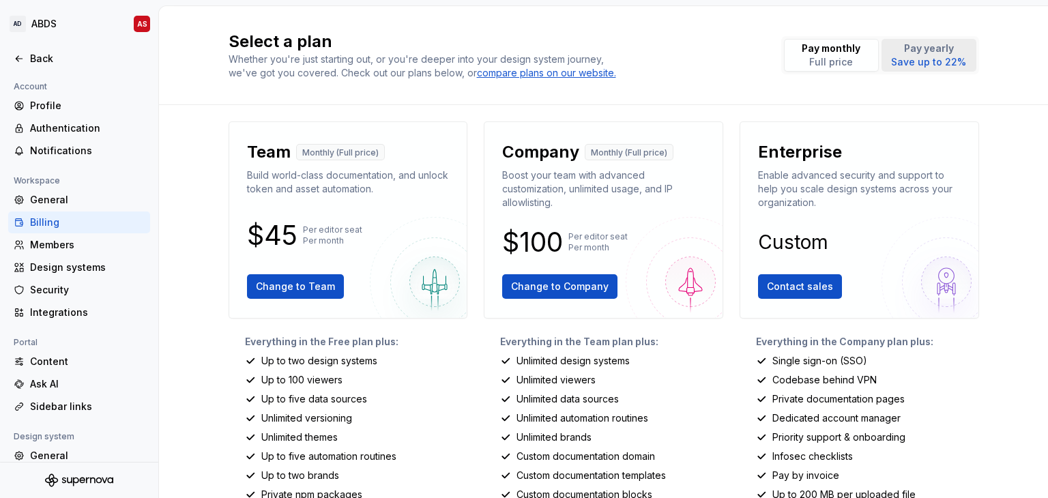  Describe the element at coordinates (559, 286) in the screenshot. I see `span: Change to Company` at that location.